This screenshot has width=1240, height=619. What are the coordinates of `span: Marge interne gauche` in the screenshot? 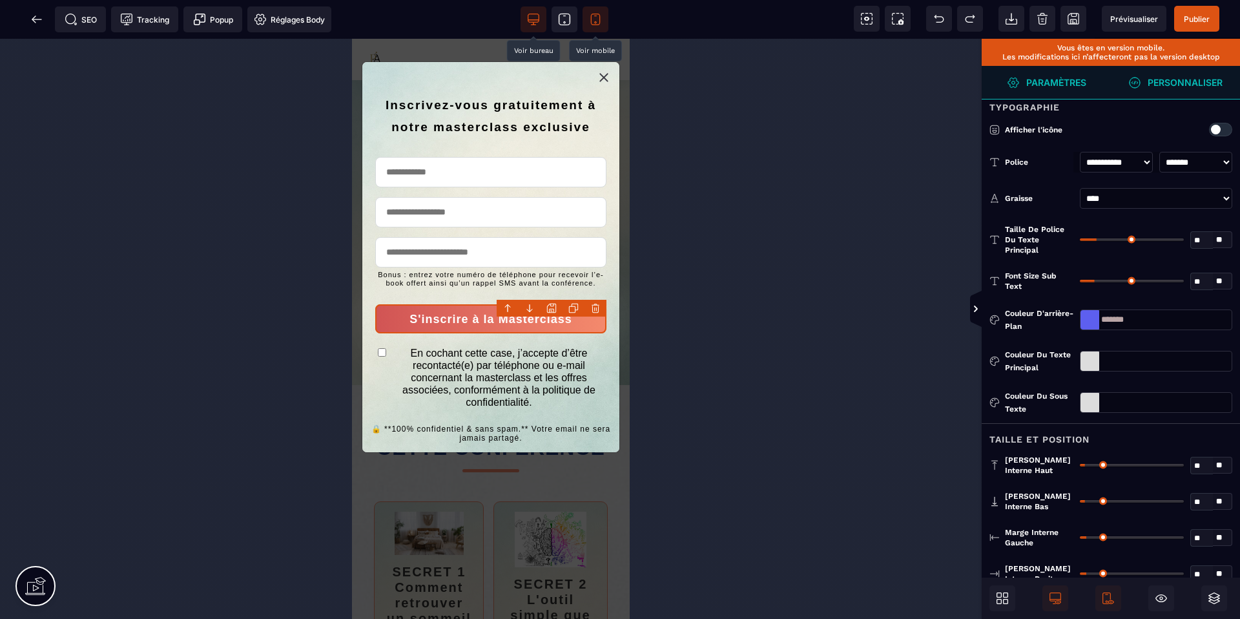 It's located at (1039, 537).